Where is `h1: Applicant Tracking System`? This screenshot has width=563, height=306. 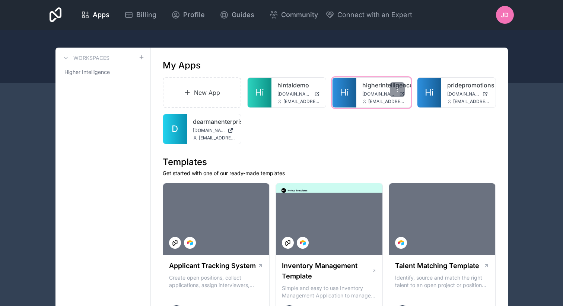 h1: Applicant Tracking System is located at coordinates (212, 266).